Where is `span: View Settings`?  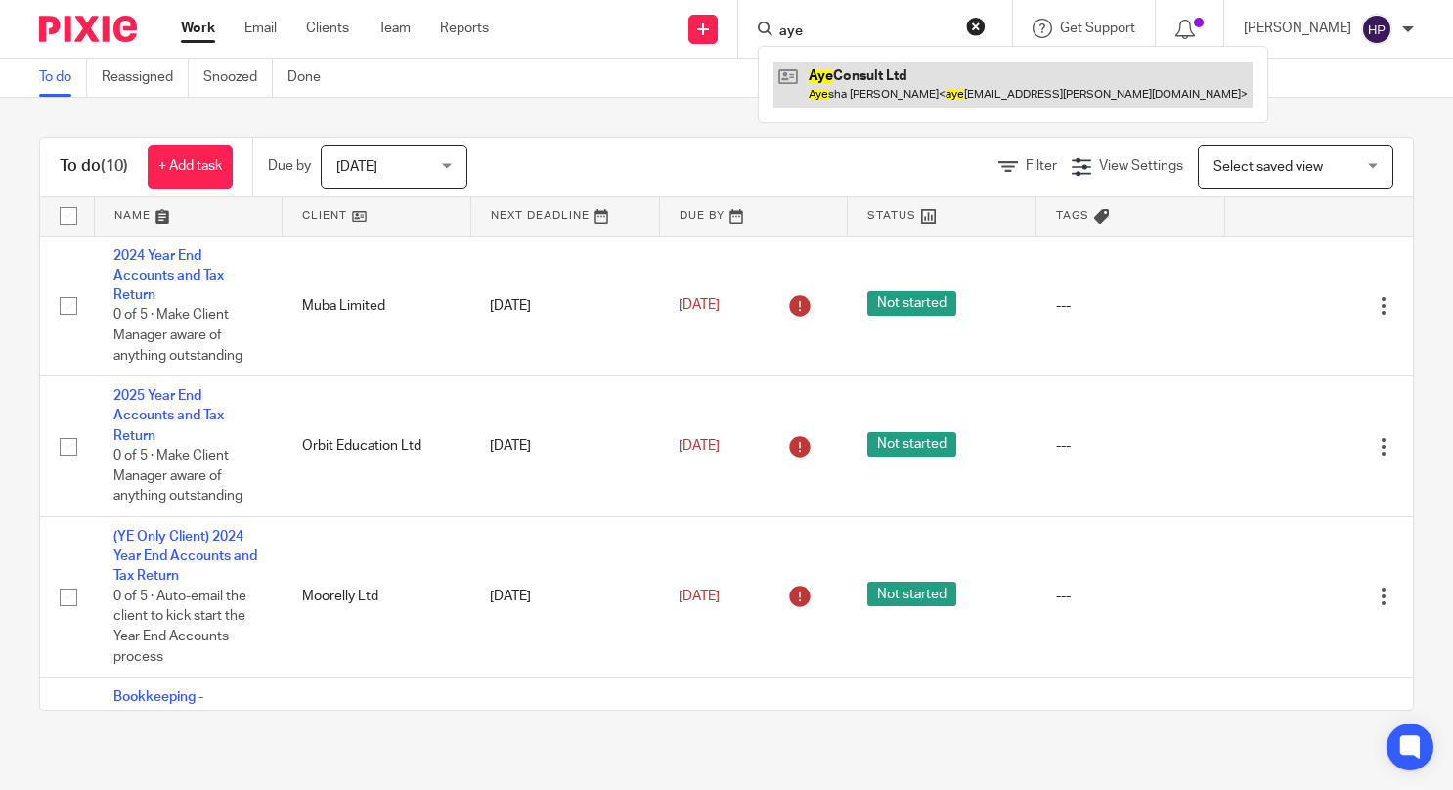 span: View Settings is located at coordinates (1141, 166).